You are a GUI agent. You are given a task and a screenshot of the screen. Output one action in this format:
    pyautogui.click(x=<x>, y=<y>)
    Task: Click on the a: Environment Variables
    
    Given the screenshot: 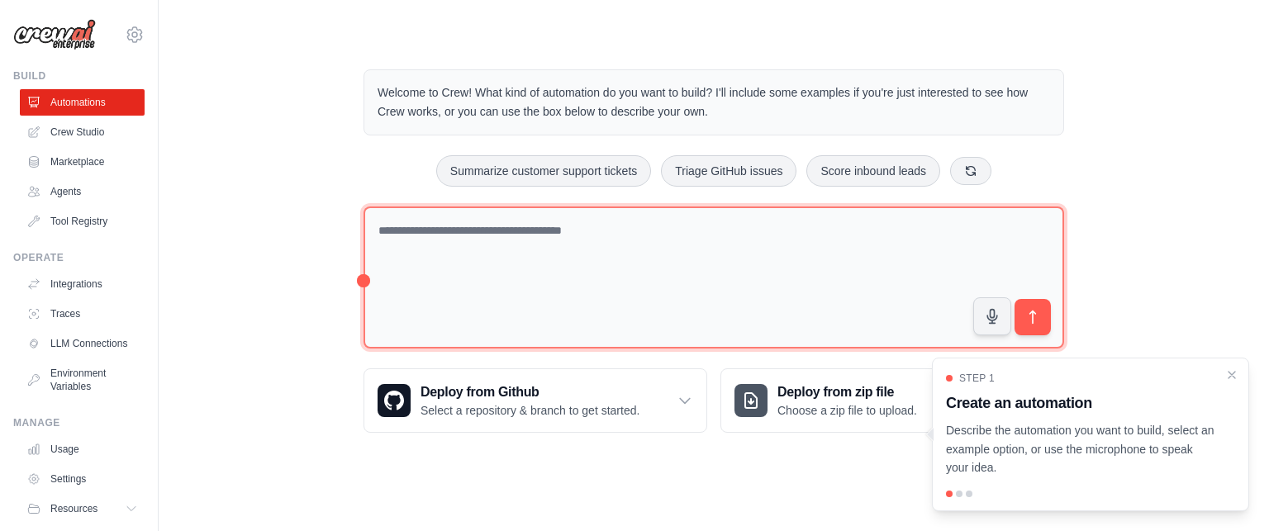 What is the action you would take?
    pyautogui.click(x=82, y=380)
    